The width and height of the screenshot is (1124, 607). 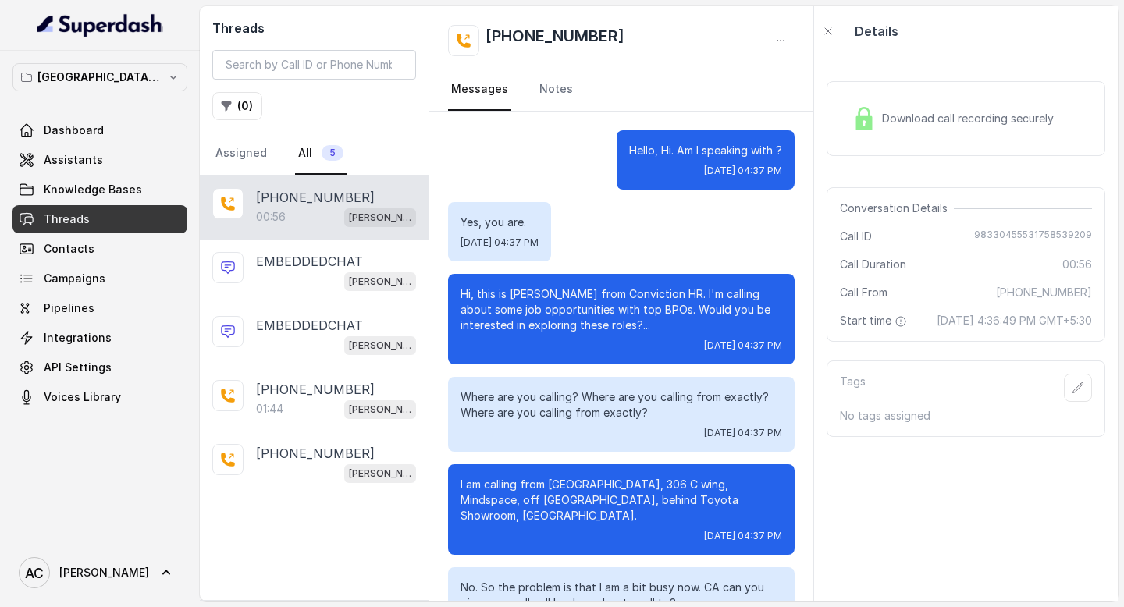 I want to click on p: No tags assigned, so click(x=966, y=416).